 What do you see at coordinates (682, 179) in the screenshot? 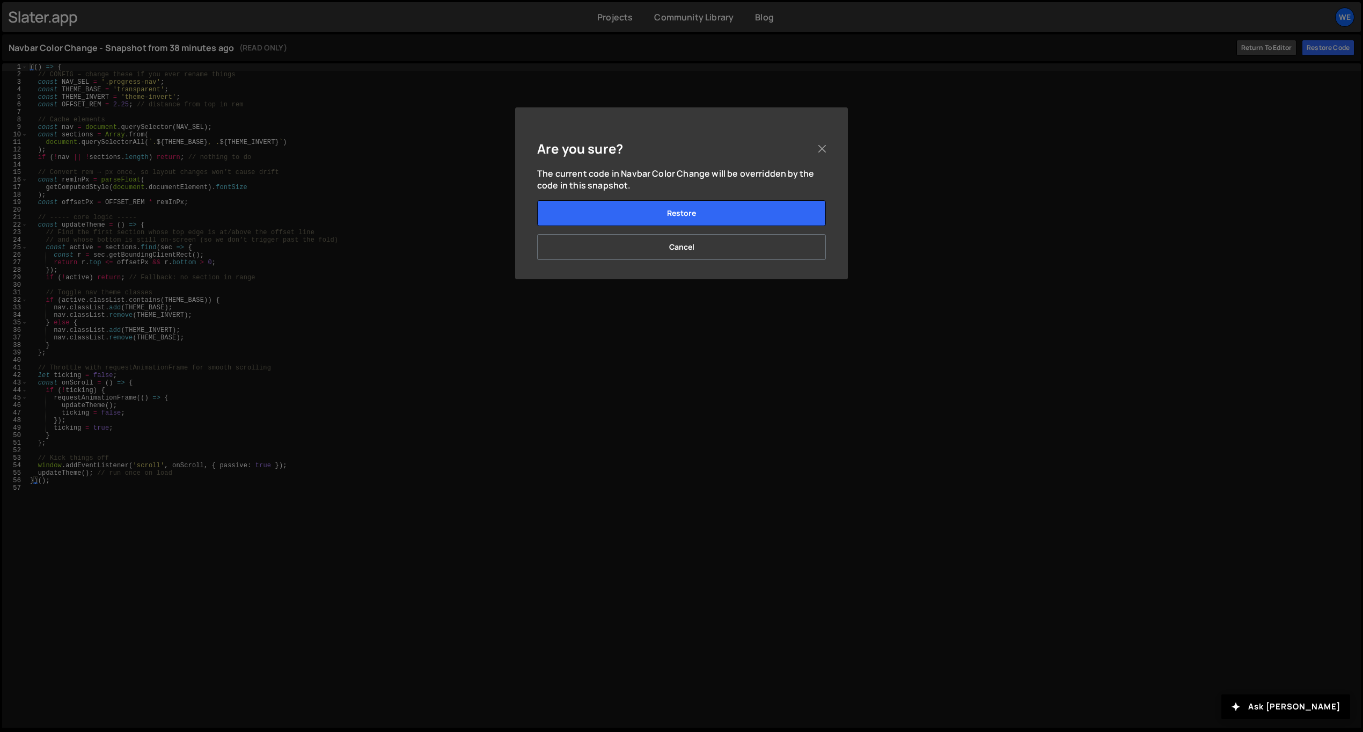
I see `p: The current code in Navbar Color Change will be overridden by the code in this snapshot.` at bounding box center [682, 179].